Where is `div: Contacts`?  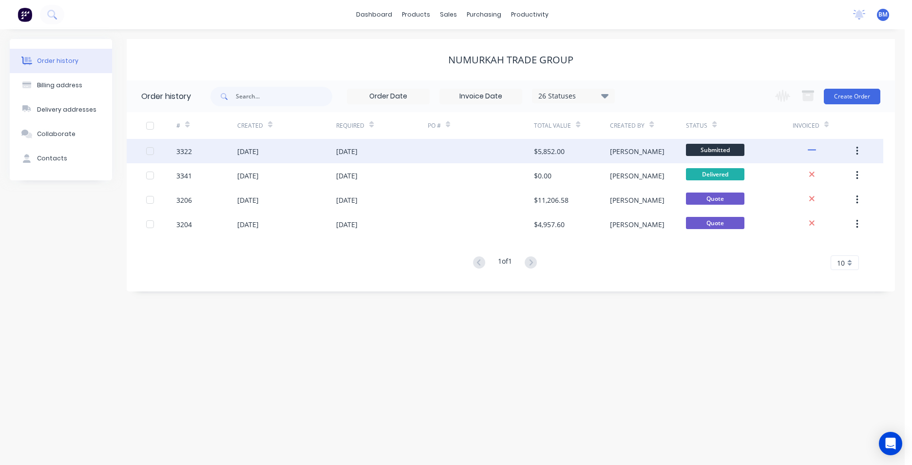
div: Contacts is located at coordinates (52, 158).